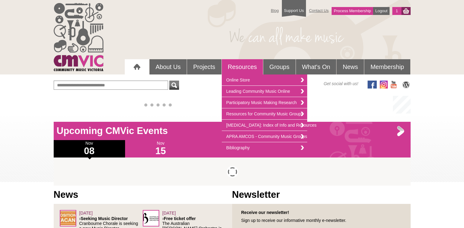  What do you see at coordinates (265, 212) in the screenshot?
I see `strong: Receive our newsletter!` at bounding box center [265, 212].